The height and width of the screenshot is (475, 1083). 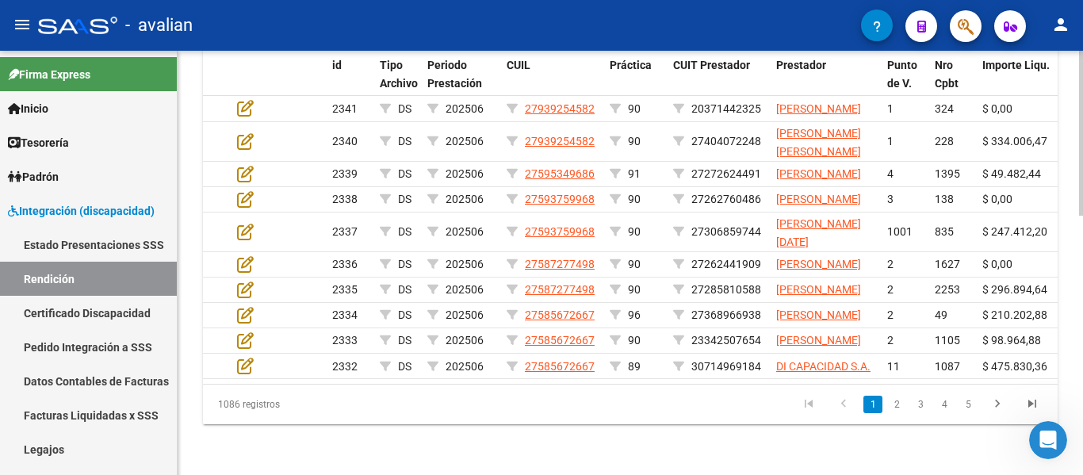 What do you see at coordinates (263, 21) in the screenshot?
I see `button: Inicio` at bounding box center [263, 21].